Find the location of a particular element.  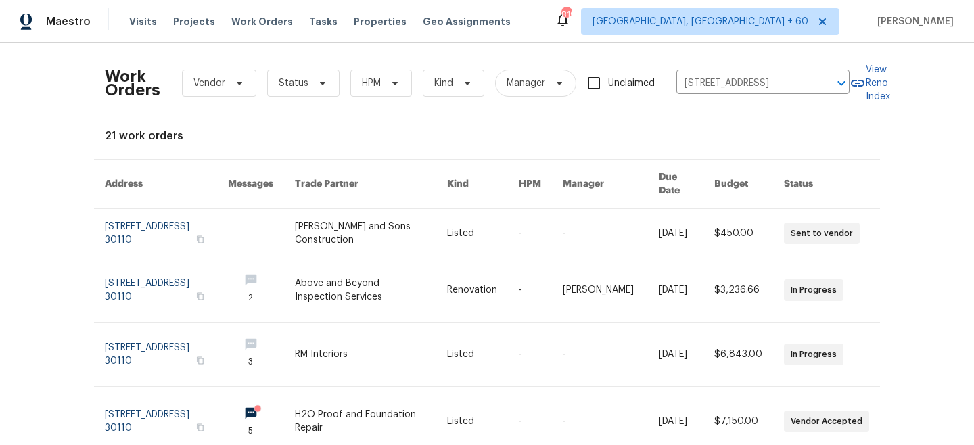

div: 21 work orders is located at coordinates (487, 136).